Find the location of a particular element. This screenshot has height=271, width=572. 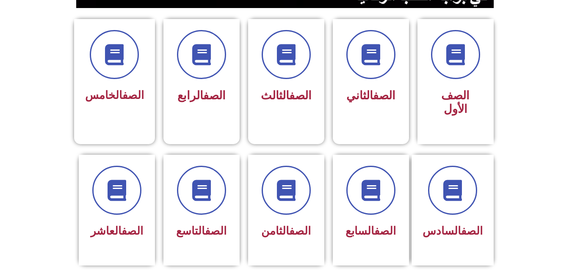

span: الصف الأول is located at coordinates (455, 102).